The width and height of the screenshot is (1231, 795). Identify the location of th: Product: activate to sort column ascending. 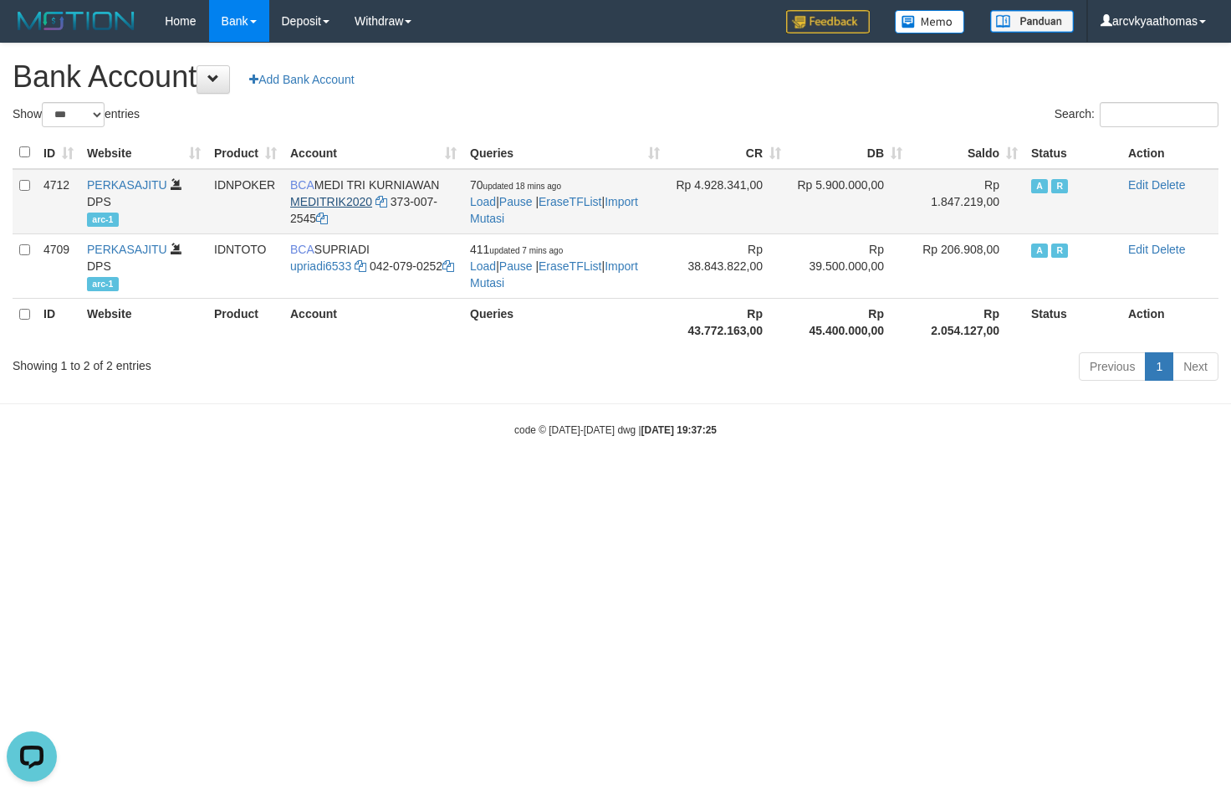
(245, 152).